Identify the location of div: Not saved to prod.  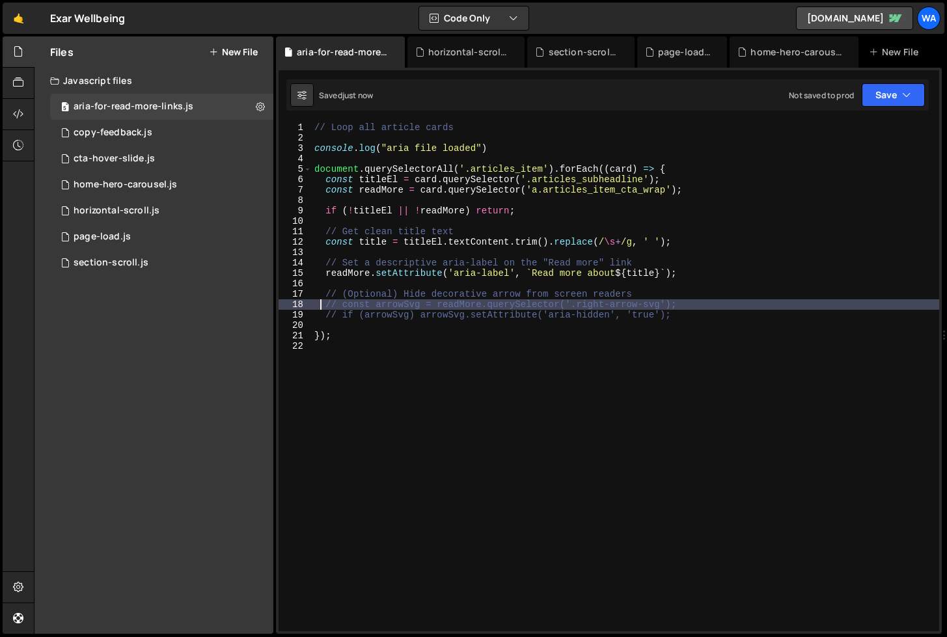
(821, 95).